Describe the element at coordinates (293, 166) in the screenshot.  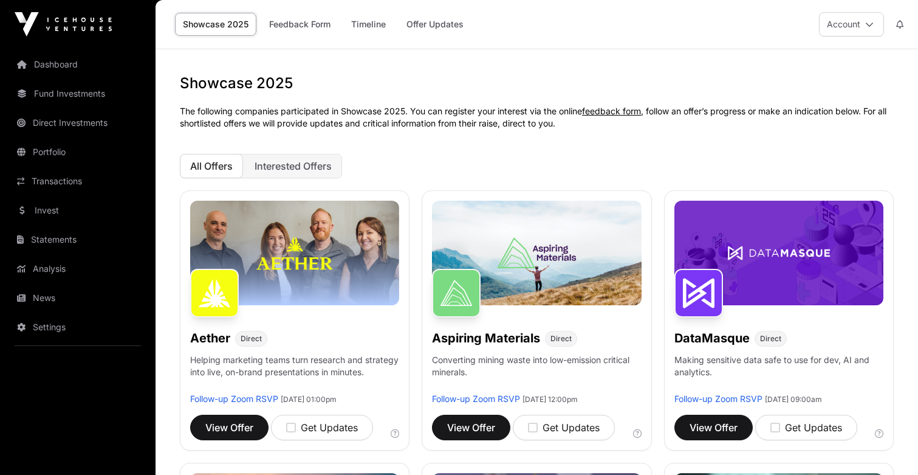
I see `span: Interested Offers` at that location.